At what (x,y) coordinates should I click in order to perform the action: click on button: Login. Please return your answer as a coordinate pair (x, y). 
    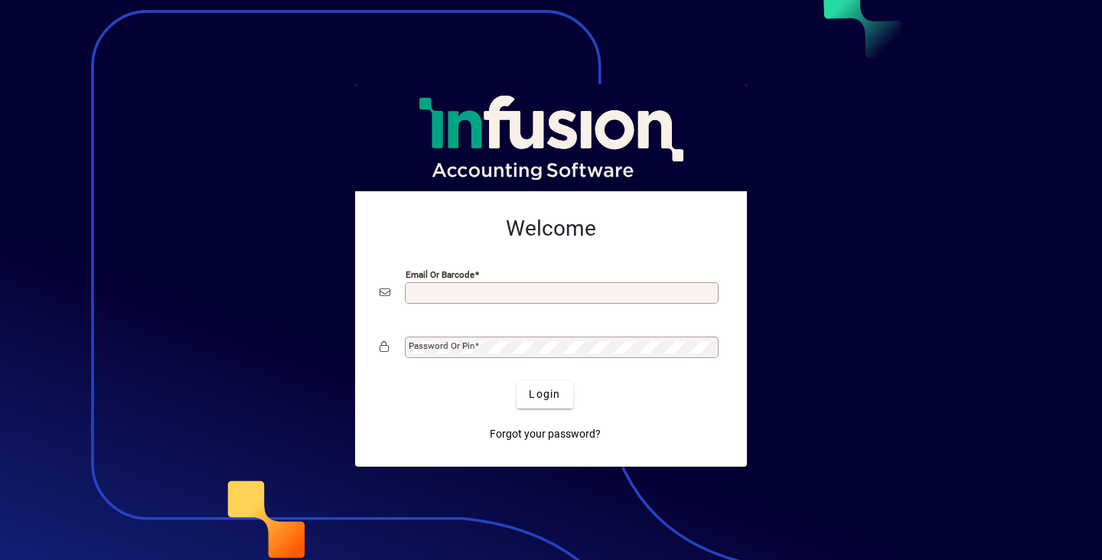
    Looking at the image, I should click on (544, 395).